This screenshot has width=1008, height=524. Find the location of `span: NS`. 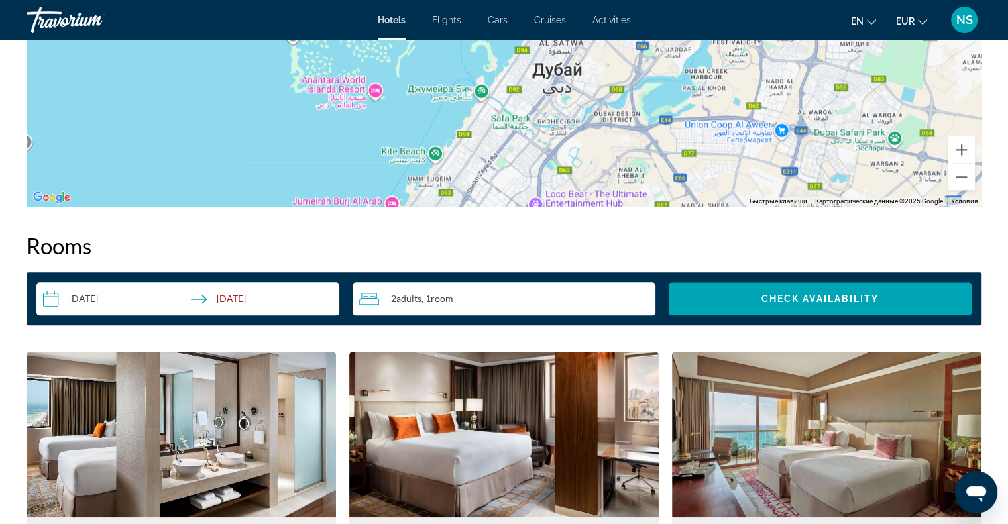

span: NS is located at coordinates (964, 20).